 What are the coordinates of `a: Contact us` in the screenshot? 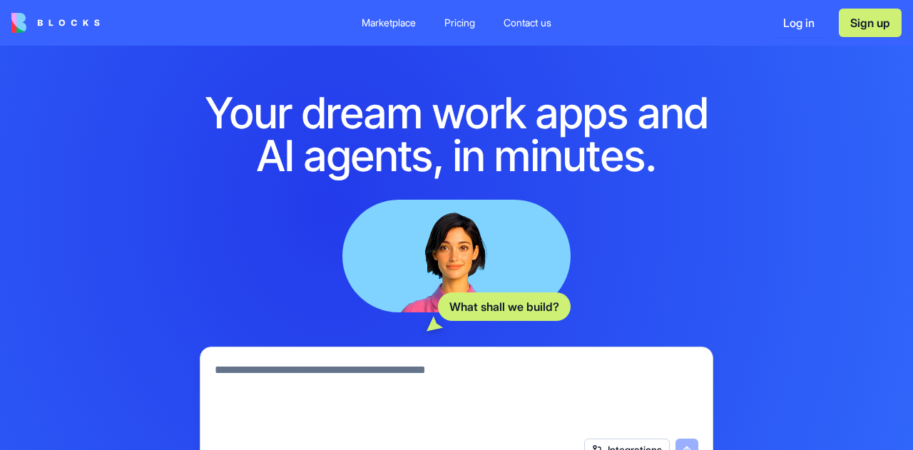 It's located at (527, 23).